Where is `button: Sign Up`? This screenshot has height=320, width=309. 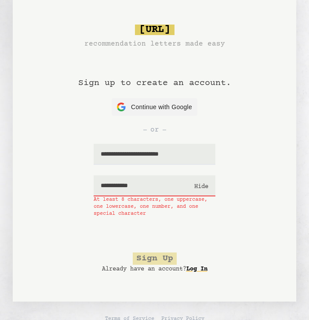
button: Sign Up is located at coordinates (154, 259).